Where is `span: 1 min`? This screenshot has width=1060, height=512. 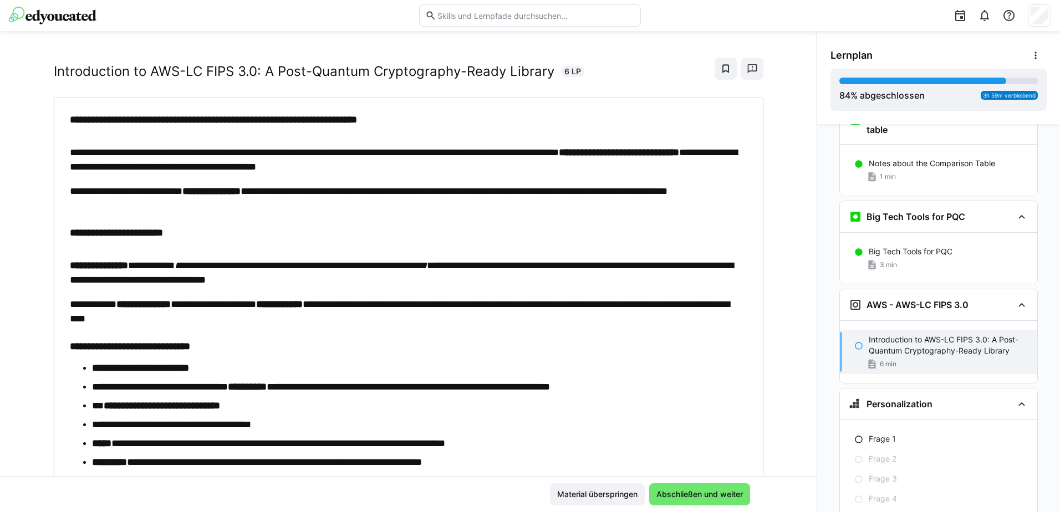 span: 1 min is located at coordinates (888, 177).